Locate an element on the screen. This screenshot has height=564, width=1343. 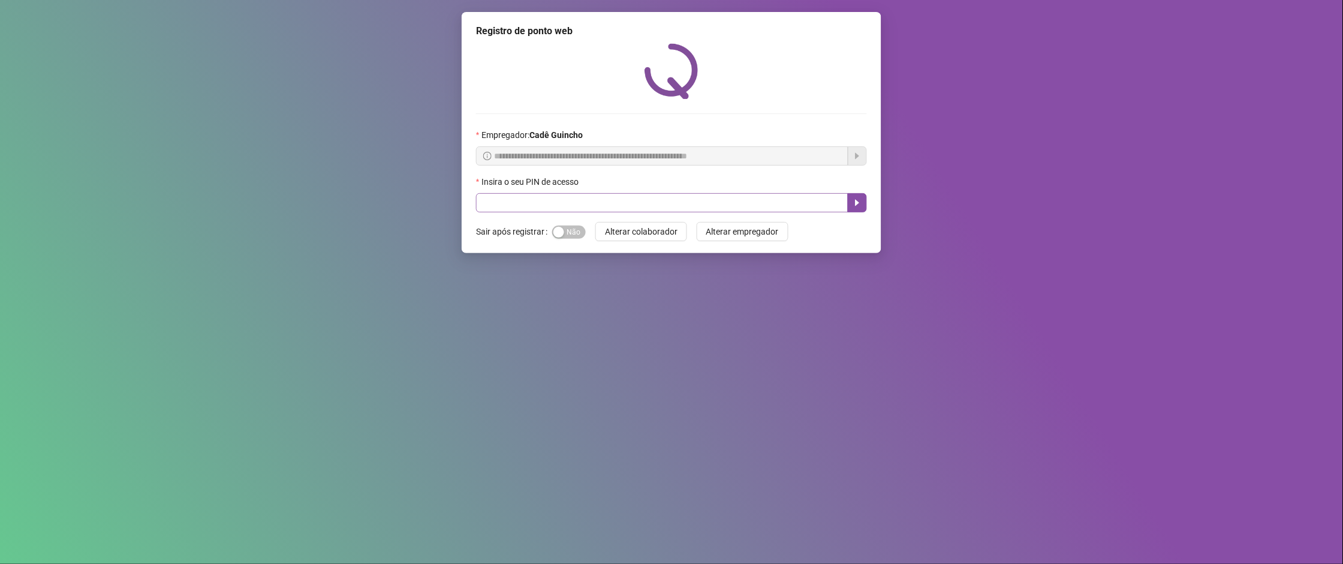
button: Alterar colaborador is located at coordinates (641, 231).